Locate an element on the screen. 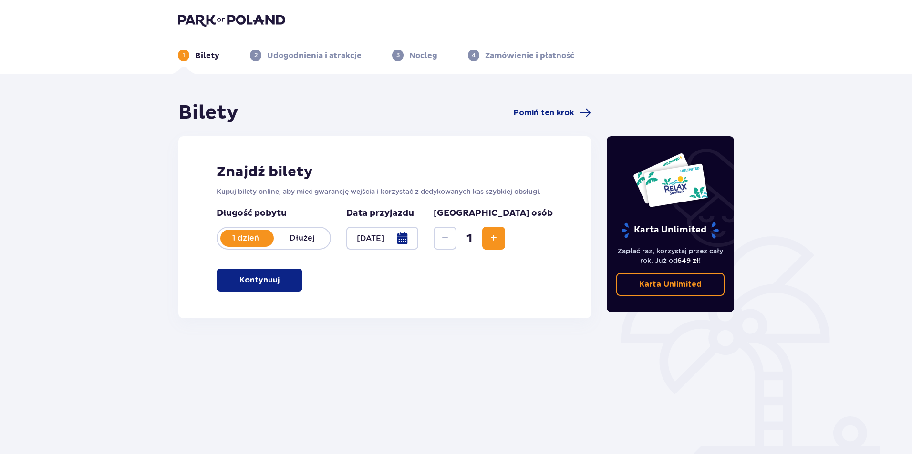 The height and width of the screenshot is (454, 912). span: Pomiń ten krok is located at coordinates (544, 113).